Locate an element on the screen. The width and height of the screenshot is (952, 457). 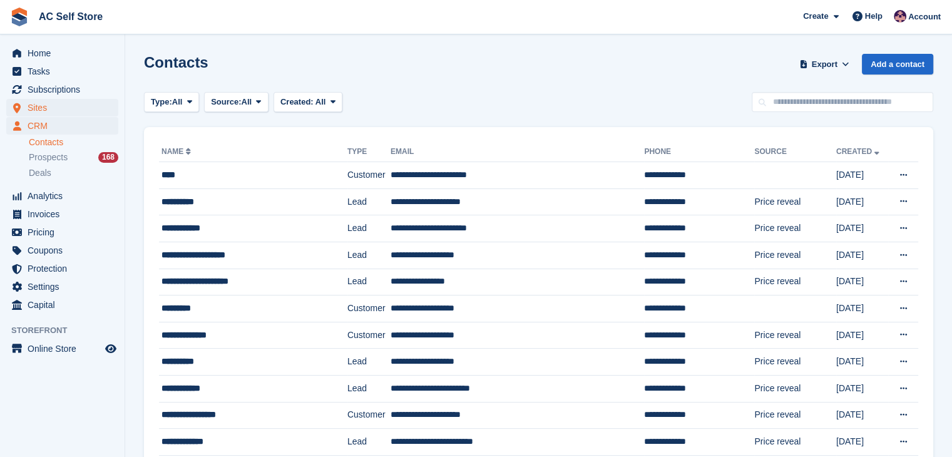
span: Protection is located at coordinates (65, 268).